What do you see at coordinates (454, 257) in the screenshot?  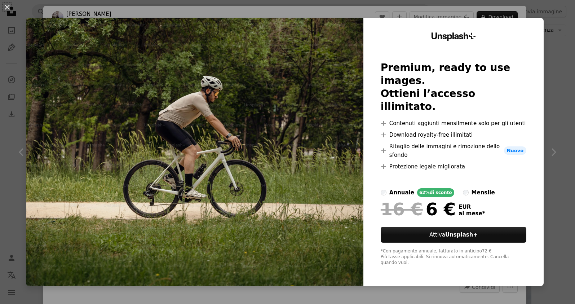 I see `div: *Con pagamento annuale, fatturato in anticipo 72 € Più tasse applicabili. Si rinnova automaticame...` at bounding box center [454, 257].